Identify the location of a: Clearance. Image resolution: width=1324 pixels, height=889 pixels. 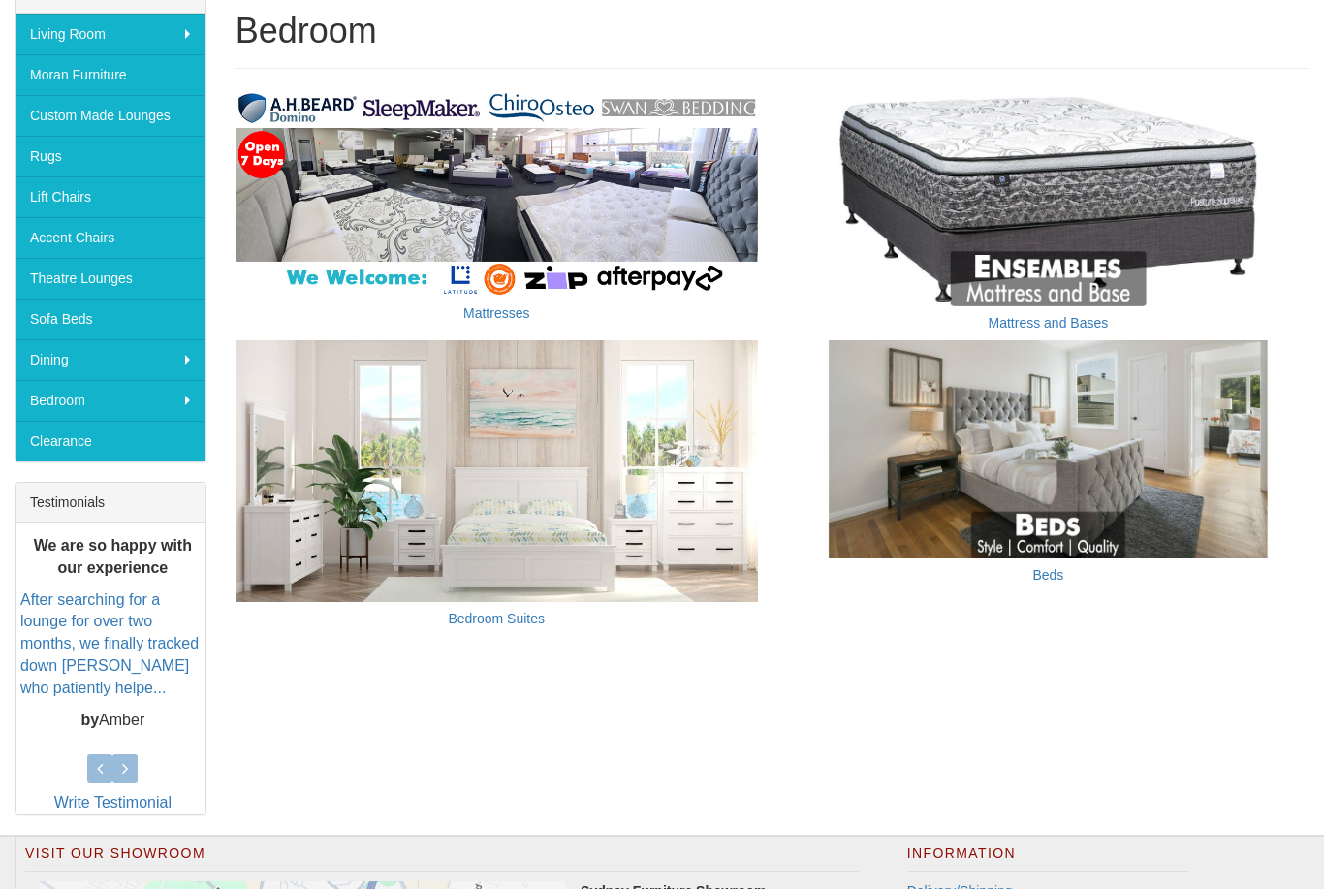
(110, 441).